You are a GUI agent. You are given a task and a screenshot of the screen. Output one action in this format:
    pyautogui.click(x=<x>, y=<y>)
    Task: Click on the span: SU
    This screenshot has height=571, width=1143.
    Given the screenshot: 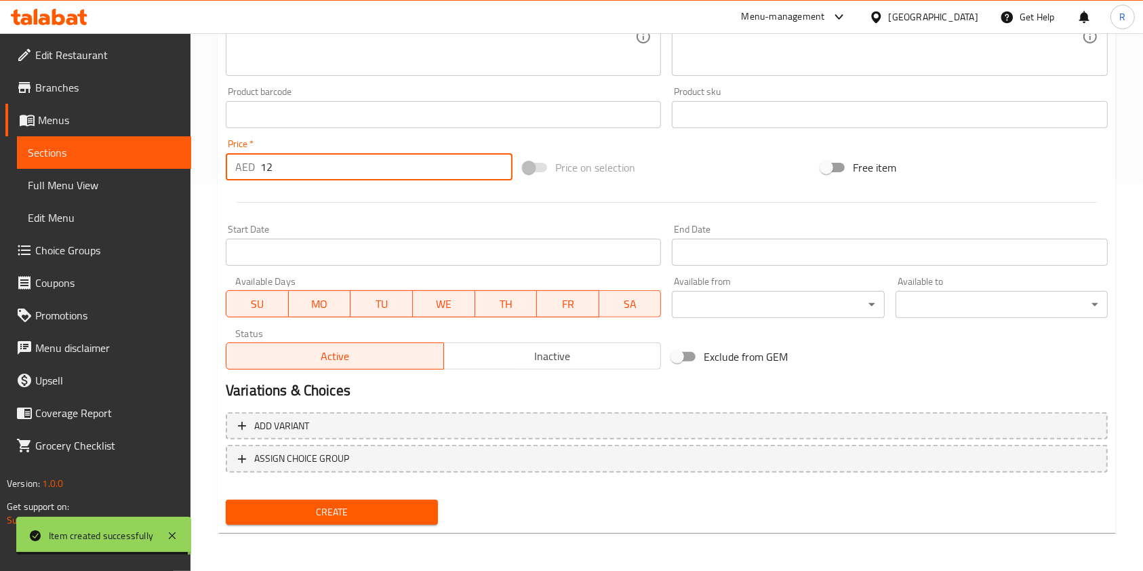 What is the action you would take?
    pyautogui.click(x=258, y=304)
    